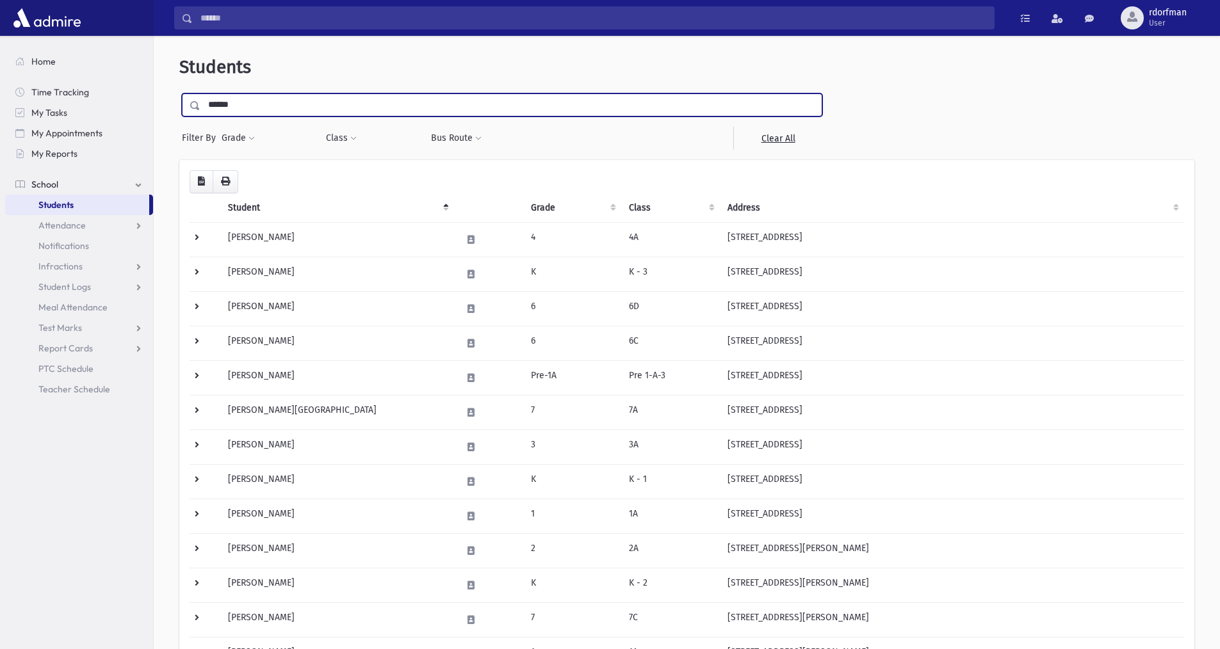 The image size is (1220, 649). What do you see at coordinates (572, 208) in the screenshot?
I see `th: Grade: activate to sort column ascending` at bounding box center [572, 208].